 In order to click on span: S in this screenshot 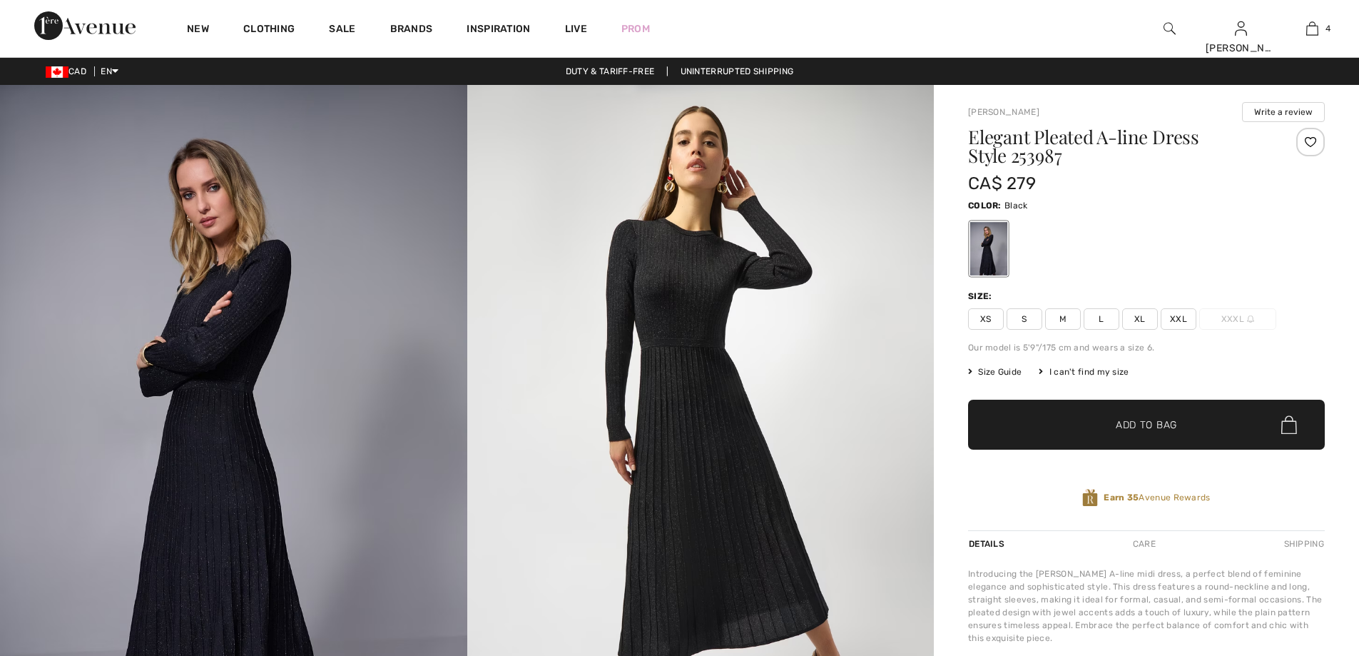, I will do `click(1024, 319)`.